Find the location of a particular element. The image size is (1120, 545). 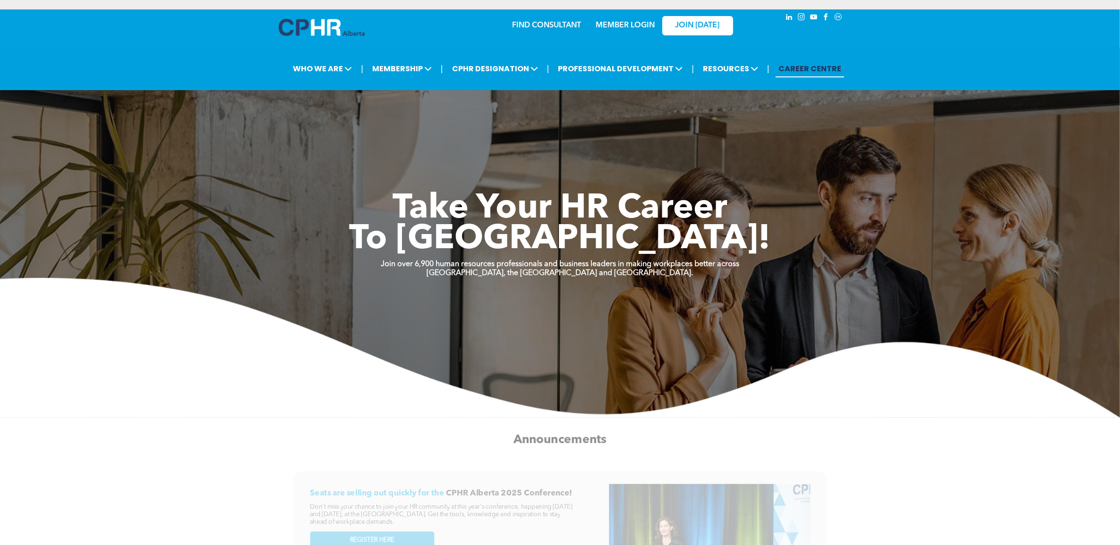

span: CPHR DESIGNATION is located at coordinates (495, 68).